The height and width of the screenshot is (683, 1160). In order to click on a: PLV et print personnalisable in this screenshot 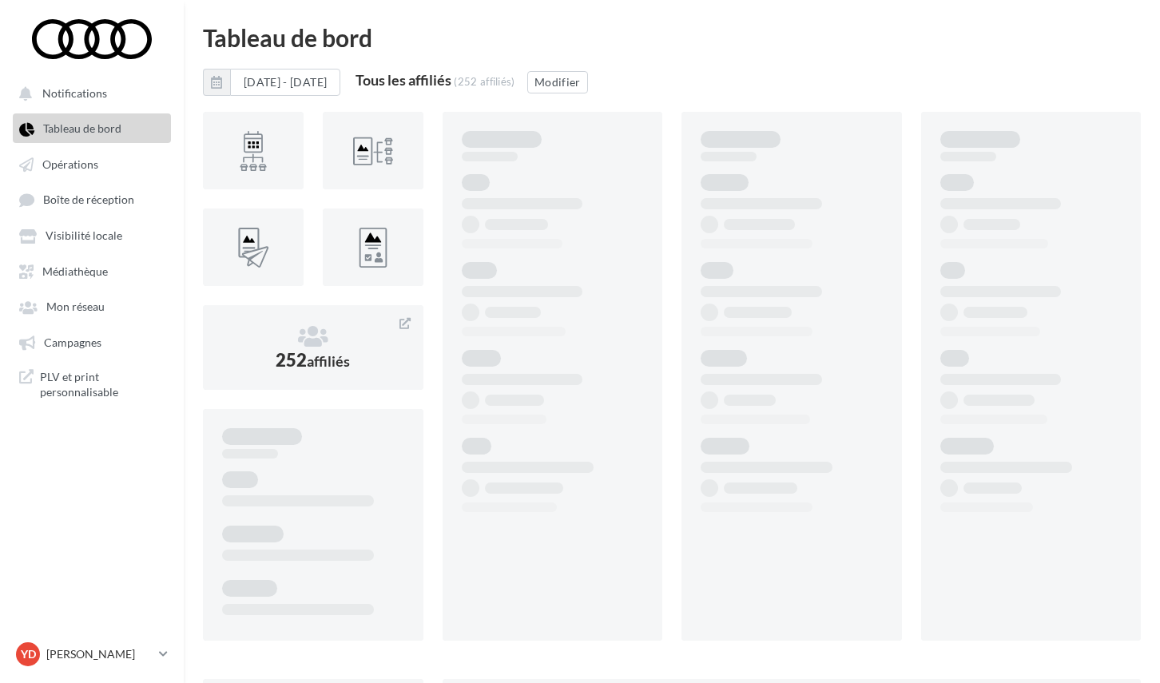, I will do `click(92, 384)`.